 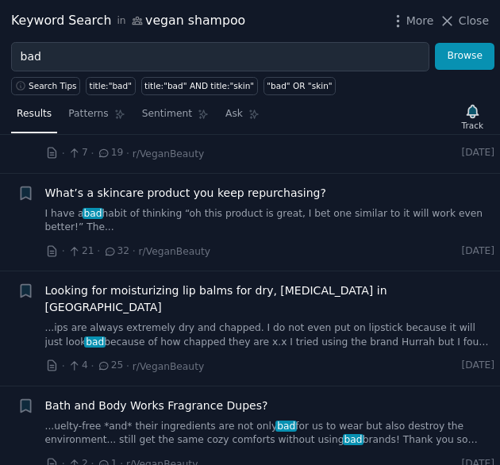 What do you see at coordinates (199, 86) in the screenshot?
I see `div: title:"bad" AND title:"skin"` at bounding box center [199, 86].